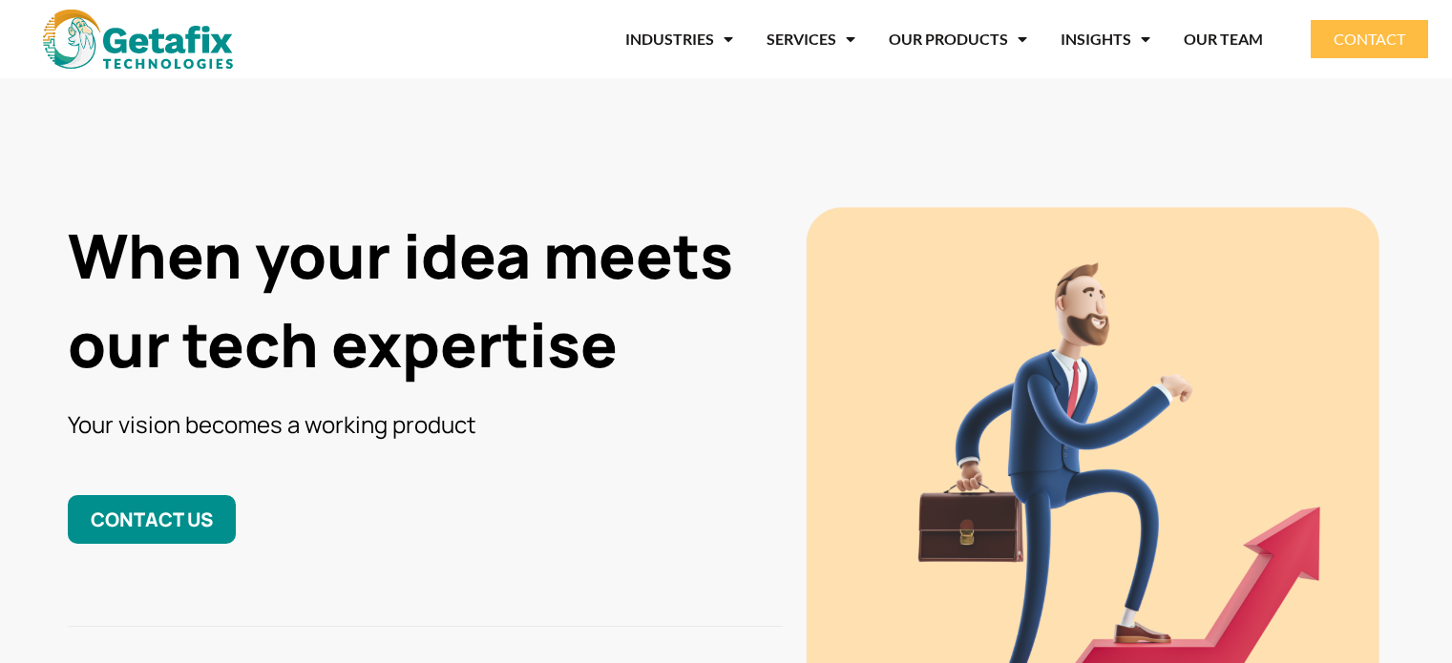 The width and height of the screenshot is (1452, 663). I want to click on img: web and mobile application development company, so click(137, 39).